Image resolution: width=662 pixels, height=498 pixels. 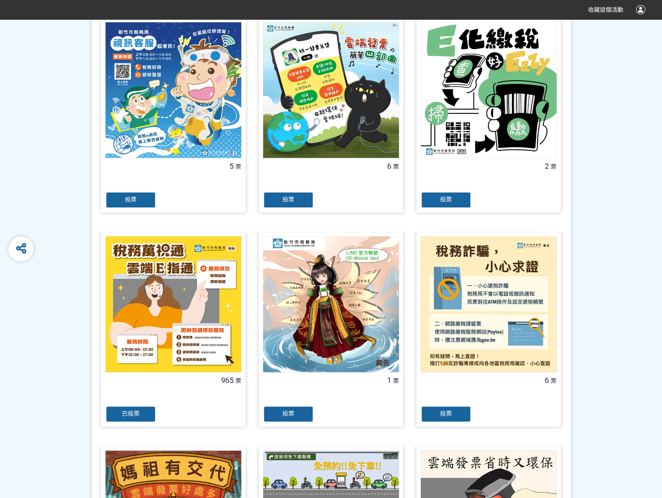 I want to click on span: 已投票, so click(x=131, y=414).